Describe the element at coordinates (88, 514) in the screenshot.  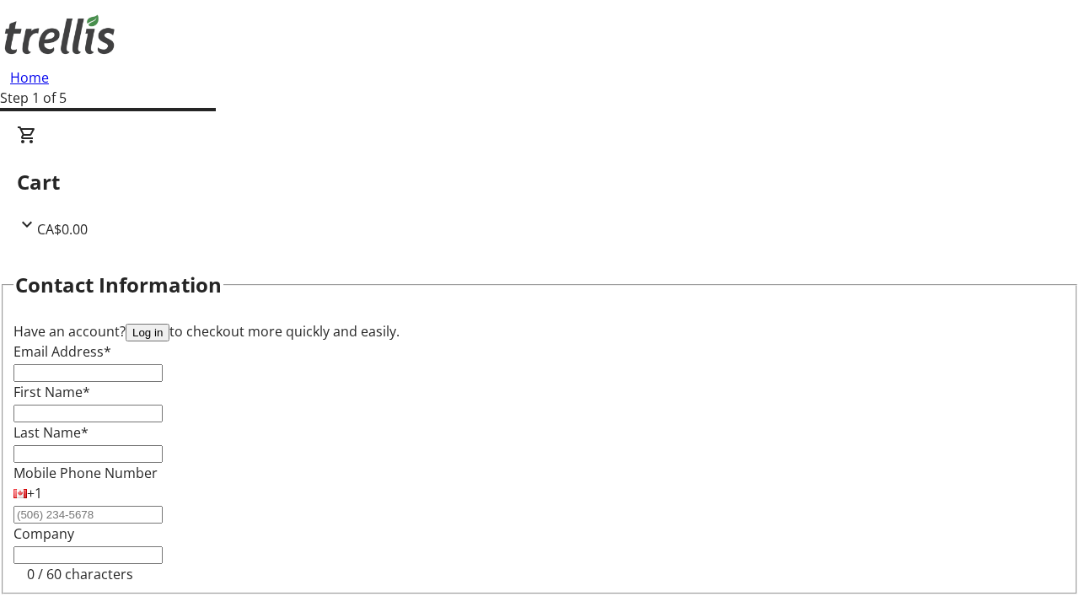
I see `input: (506) 234-5678` at that location.